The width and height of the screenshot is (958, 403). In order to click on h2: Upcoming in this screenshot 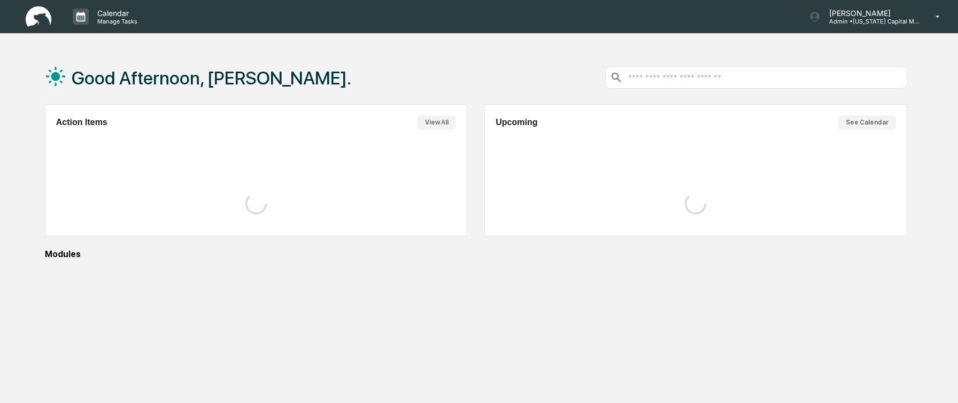, I will do `click(517, 122)`.